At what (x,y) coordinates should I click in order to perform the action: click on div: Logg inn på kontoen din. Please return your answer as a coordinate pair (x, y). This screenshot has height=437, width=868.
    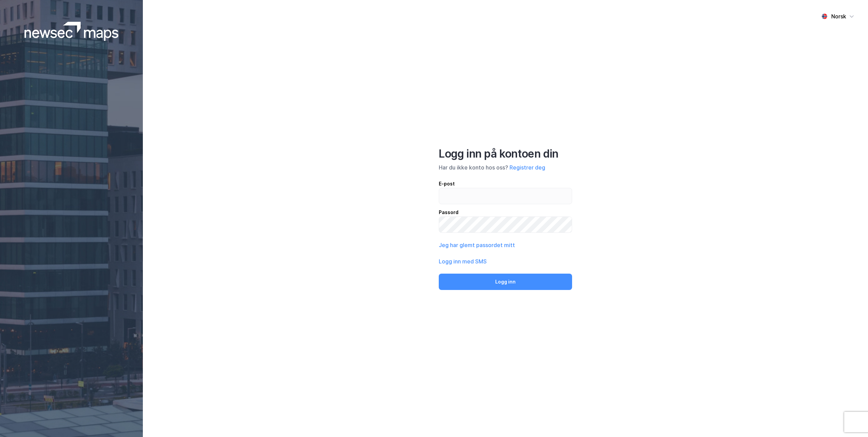
    Looking at the image, I should click on (506, 154).